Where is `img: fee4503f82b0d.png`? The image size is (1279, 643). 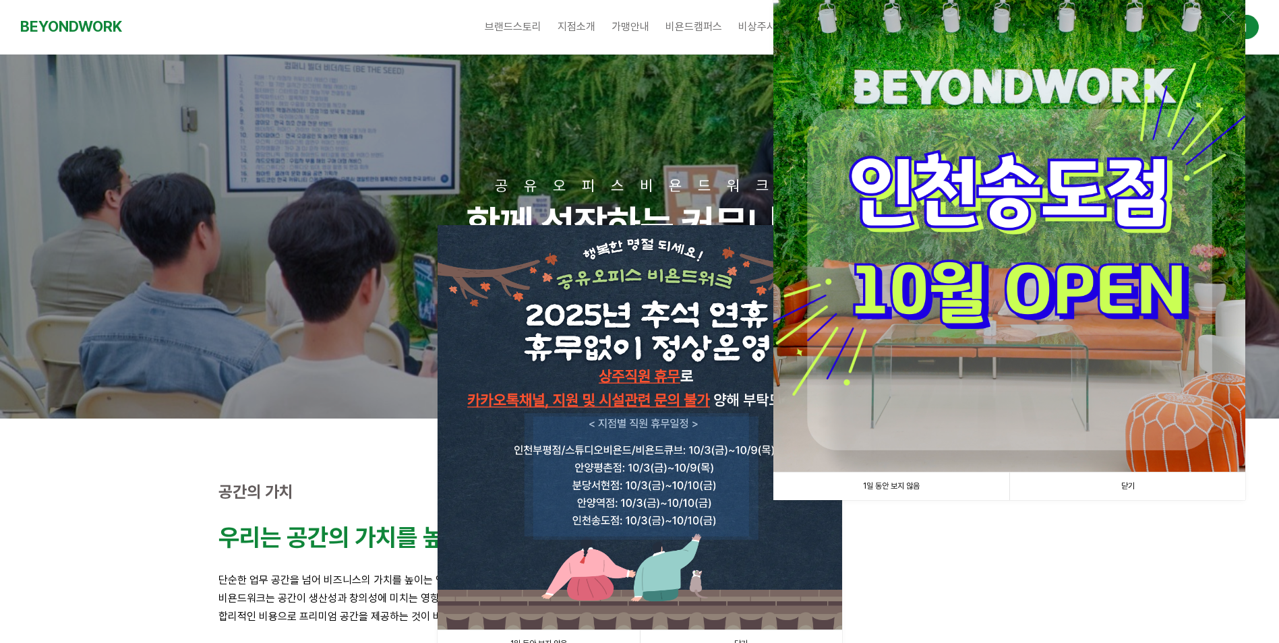 img: fee4503f82b0d.png is located at coordinates (640, 428).